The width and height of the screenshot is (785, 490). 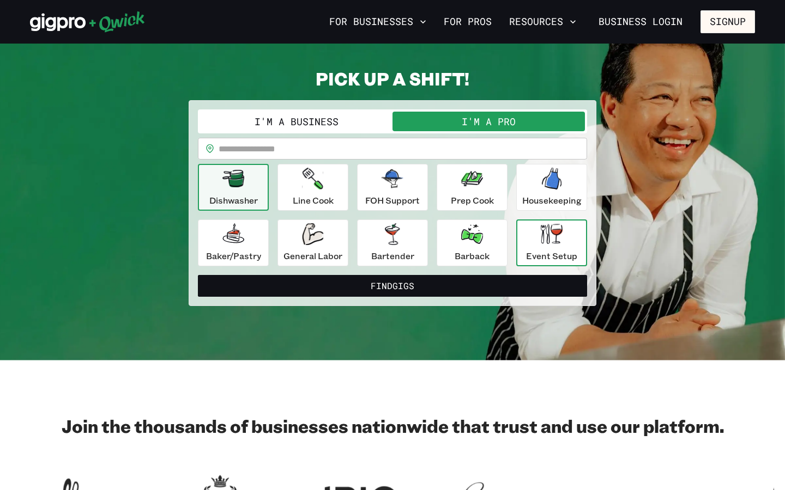 What do you see at coordinates (468, 22) in the screenshot?
I see `a: For Pros` at bounding box center [468, 22].